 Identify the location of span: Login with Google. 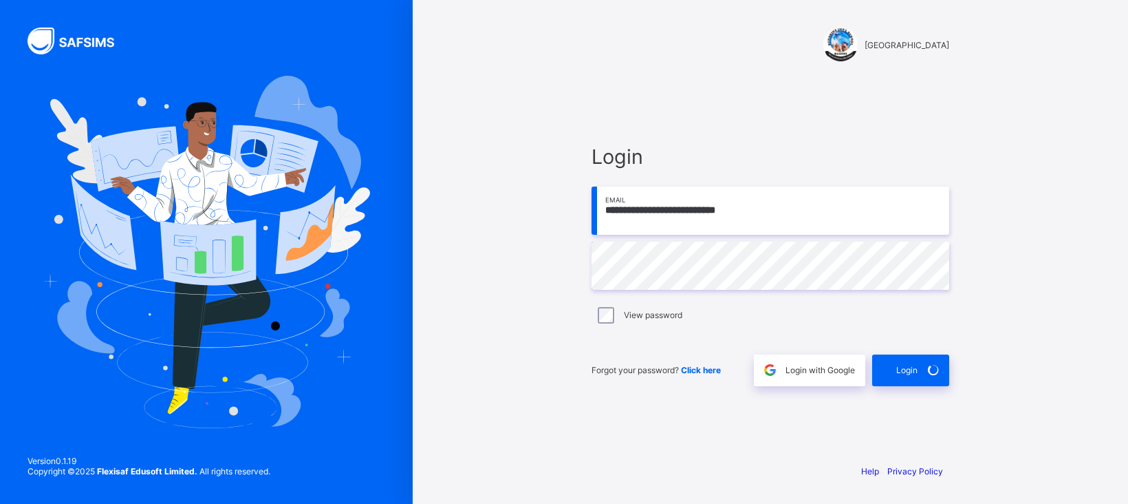
(820, 369).